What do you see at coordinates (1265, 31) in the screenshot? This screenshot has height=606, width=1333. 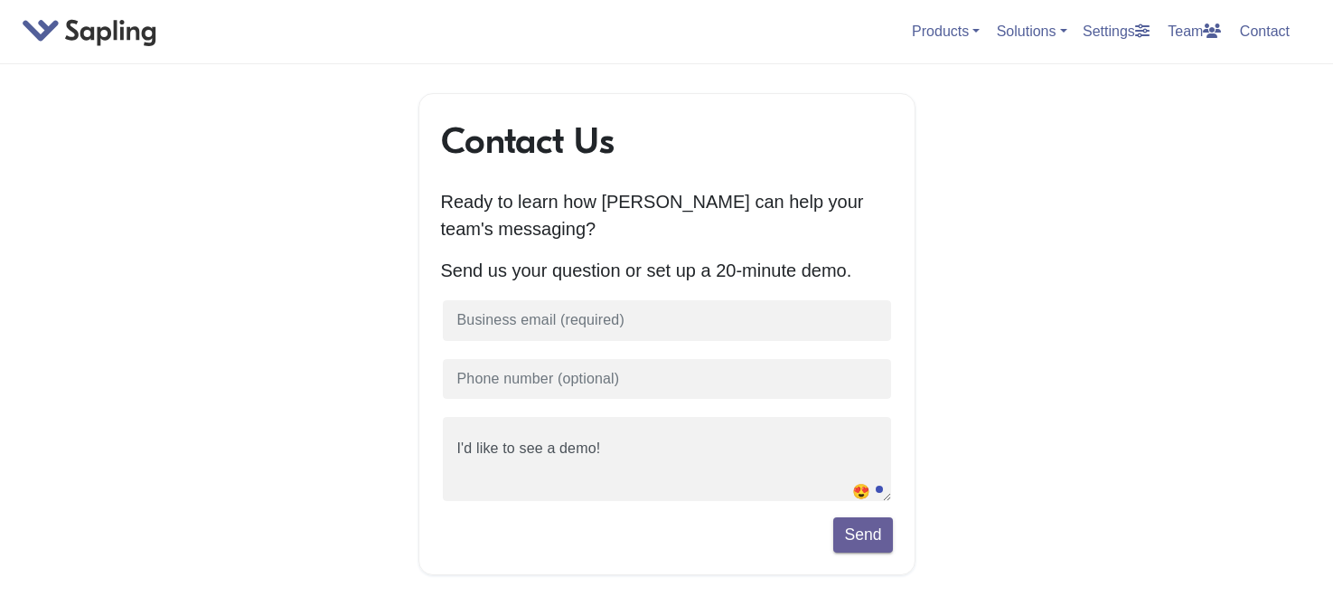 I see `a: Contact` at bounding box center [1265, 31].